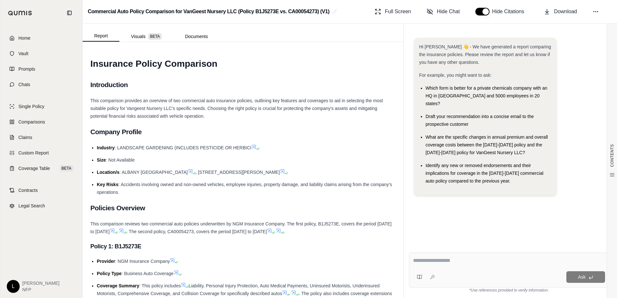 The width and height of the screenshot is (617, 298). What do you see at coordinates (41, 153) in the screenshot?
I see `a: Custom Report` at bounding box center [41, 153].